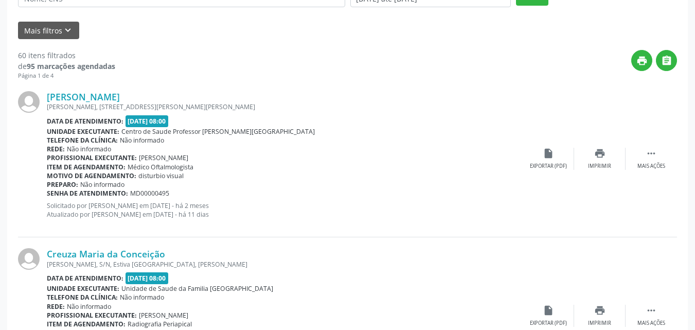 The width and height of the screenshot is (695, 330). What do you see at coordinates (160, 167) in the screenshot?
I see `span: Médico Oftalmologista` at bounding box center [160, 167].